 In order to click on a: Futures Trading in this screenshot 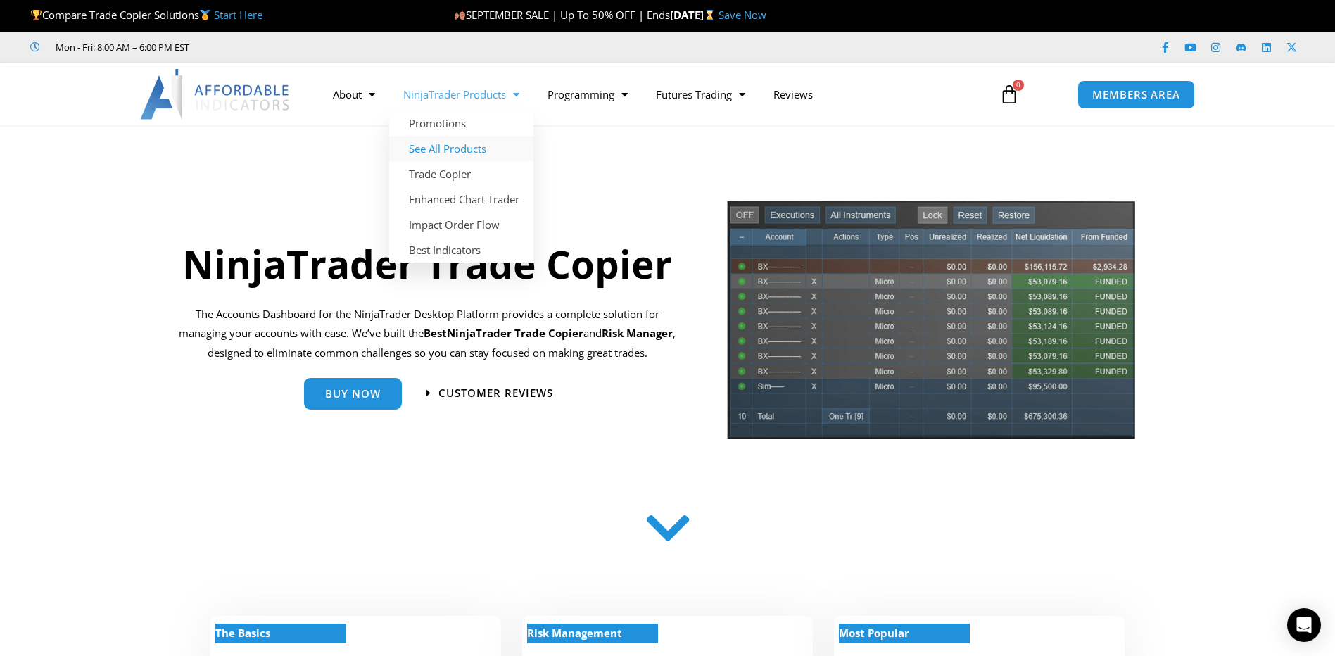, I will do `click(700, 94)`.